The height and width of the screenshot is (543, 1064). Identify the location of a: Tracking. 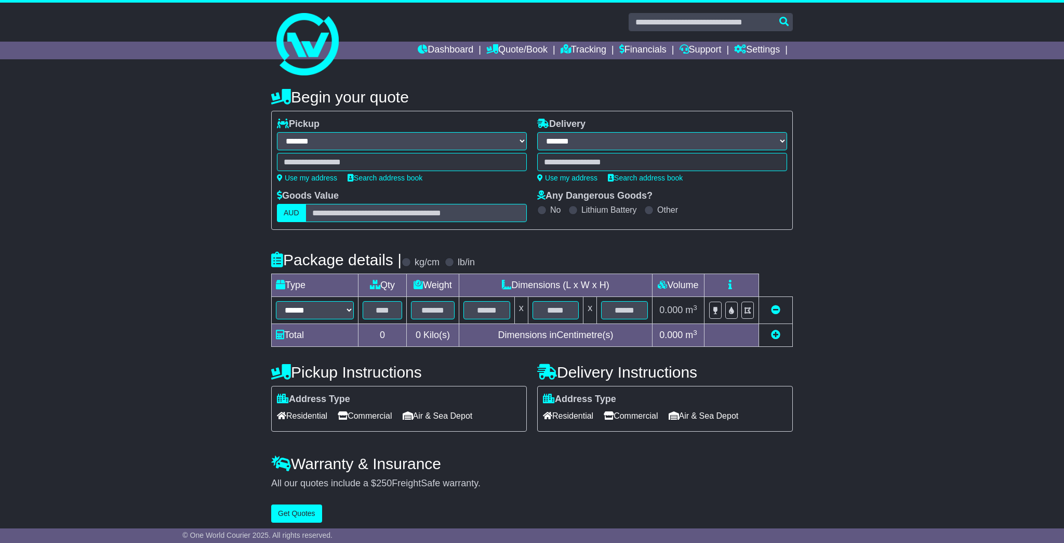
(584, 50).